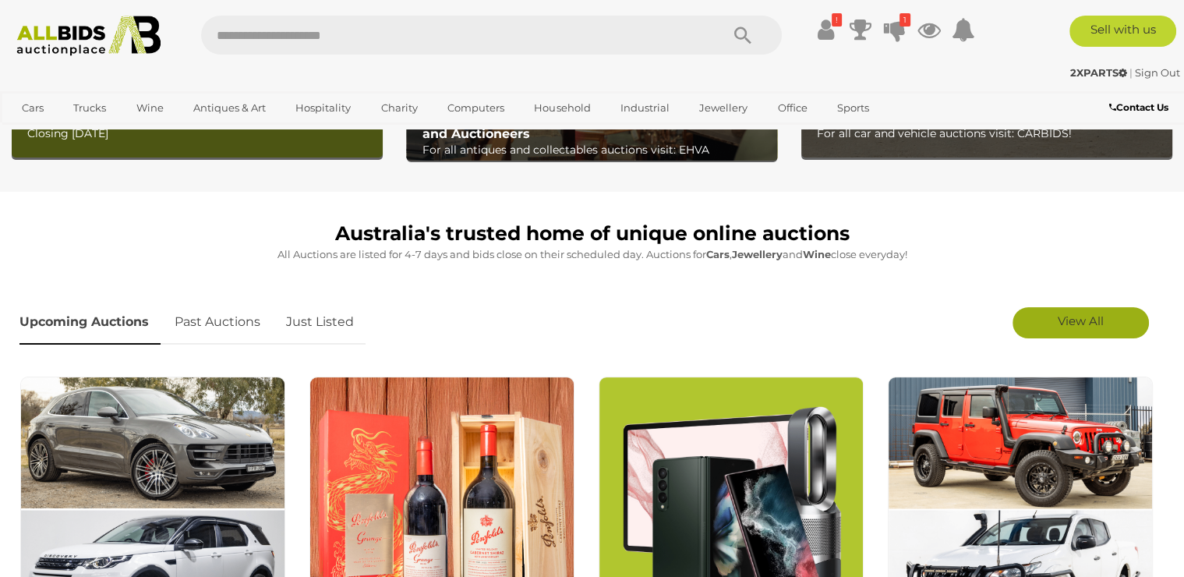 Image resolution: width=1184 pixels, height=577 pixels. Describe the element at coordinates (1157, 72) in the screenshot. I see `a: Sign Out` at that location.